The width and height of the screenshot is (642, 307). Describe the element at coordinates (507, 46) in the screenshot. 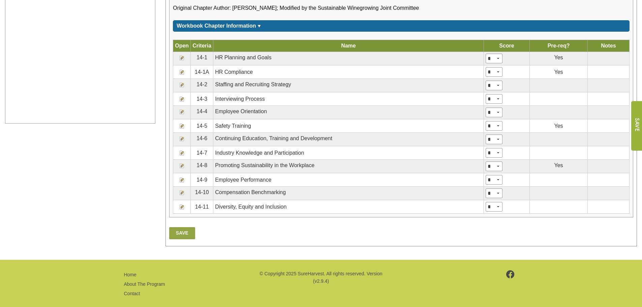

I see `th: Score` at that location.